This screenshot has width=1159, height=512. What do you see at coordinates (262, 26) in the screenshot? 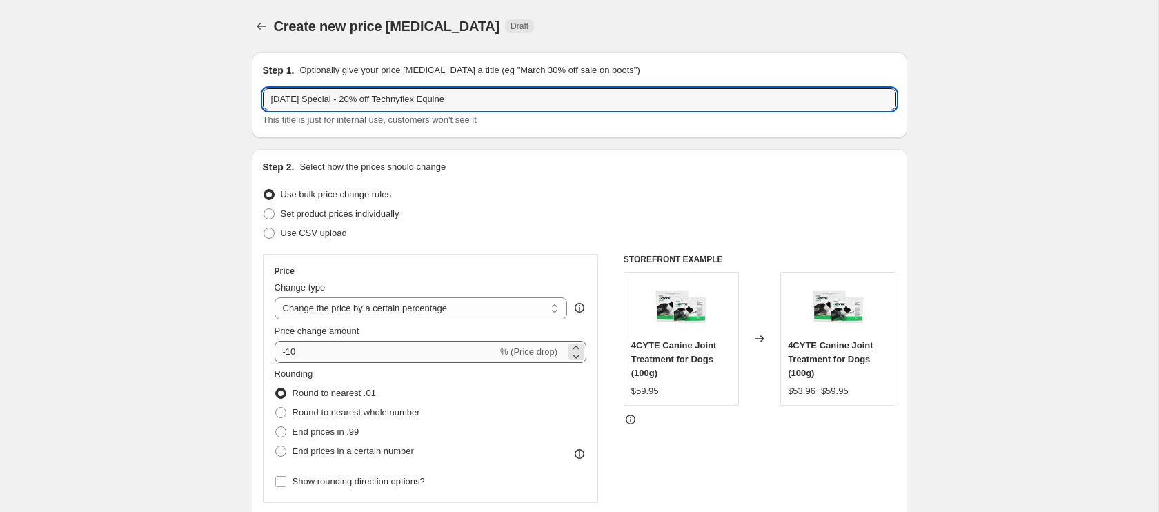
I see `button: Price change jobs` at bounding box center [262, 26].